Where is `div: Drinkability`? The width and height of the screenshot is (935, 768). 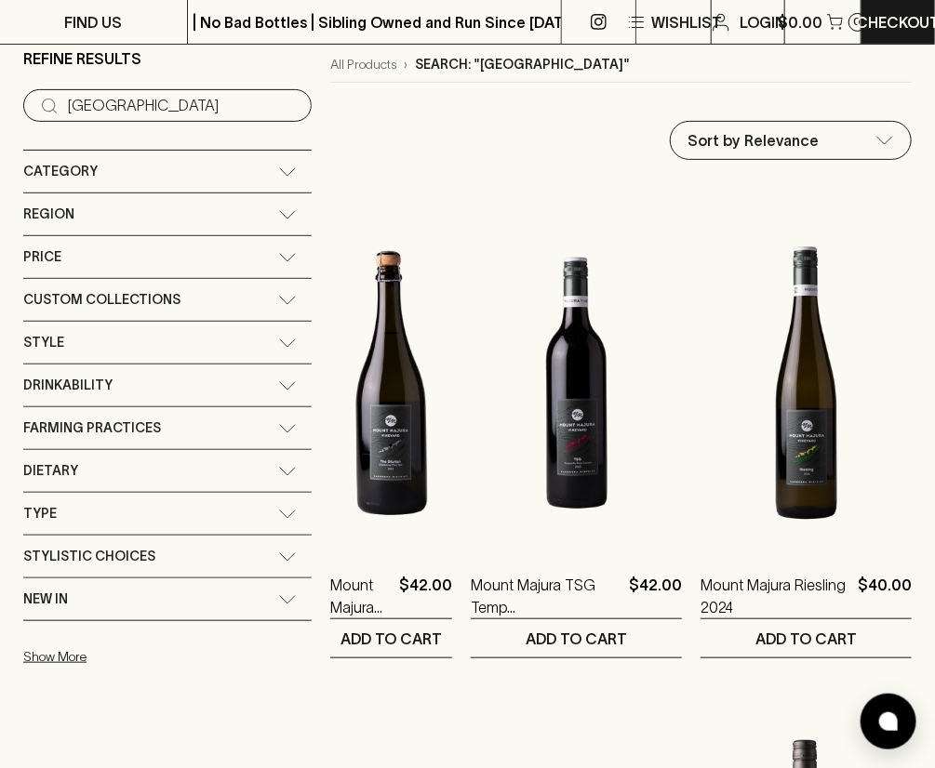
div: Drinkability is located at coordinates (167, 385).